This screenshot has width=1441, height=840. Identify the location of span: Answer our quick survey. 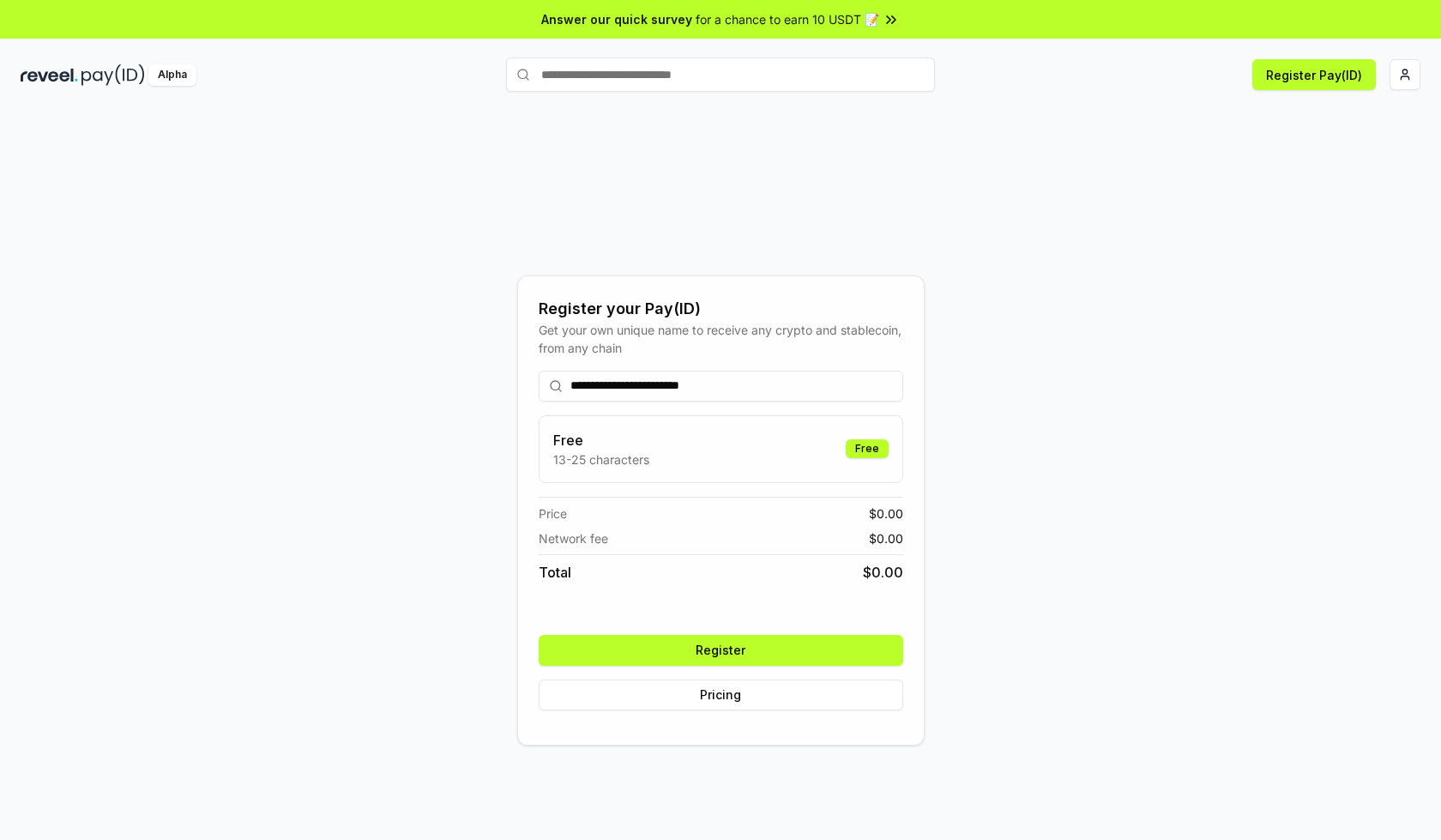
(616, 19).